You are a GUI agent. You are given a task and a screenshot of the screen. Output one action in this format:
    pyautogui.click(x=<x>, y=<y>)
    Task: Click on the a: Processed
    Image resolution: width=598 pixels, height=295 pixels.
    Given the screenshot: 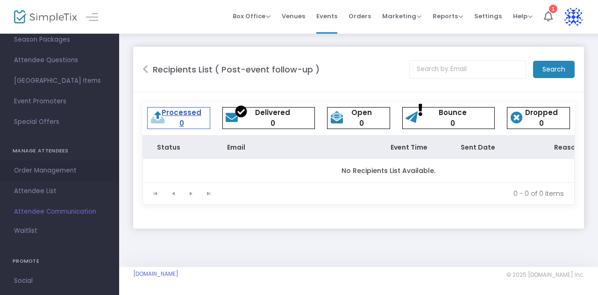 What is the action you would take?
    pyautogui.click(x=181, y=112)
    